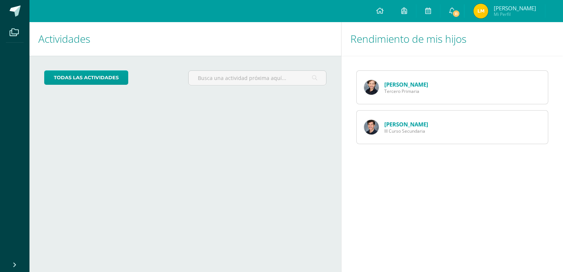  What do you see at coordinates (406, 131) in the screenshot?
I see `span: III Curso Secundaria` at bounding box center [406, 131].